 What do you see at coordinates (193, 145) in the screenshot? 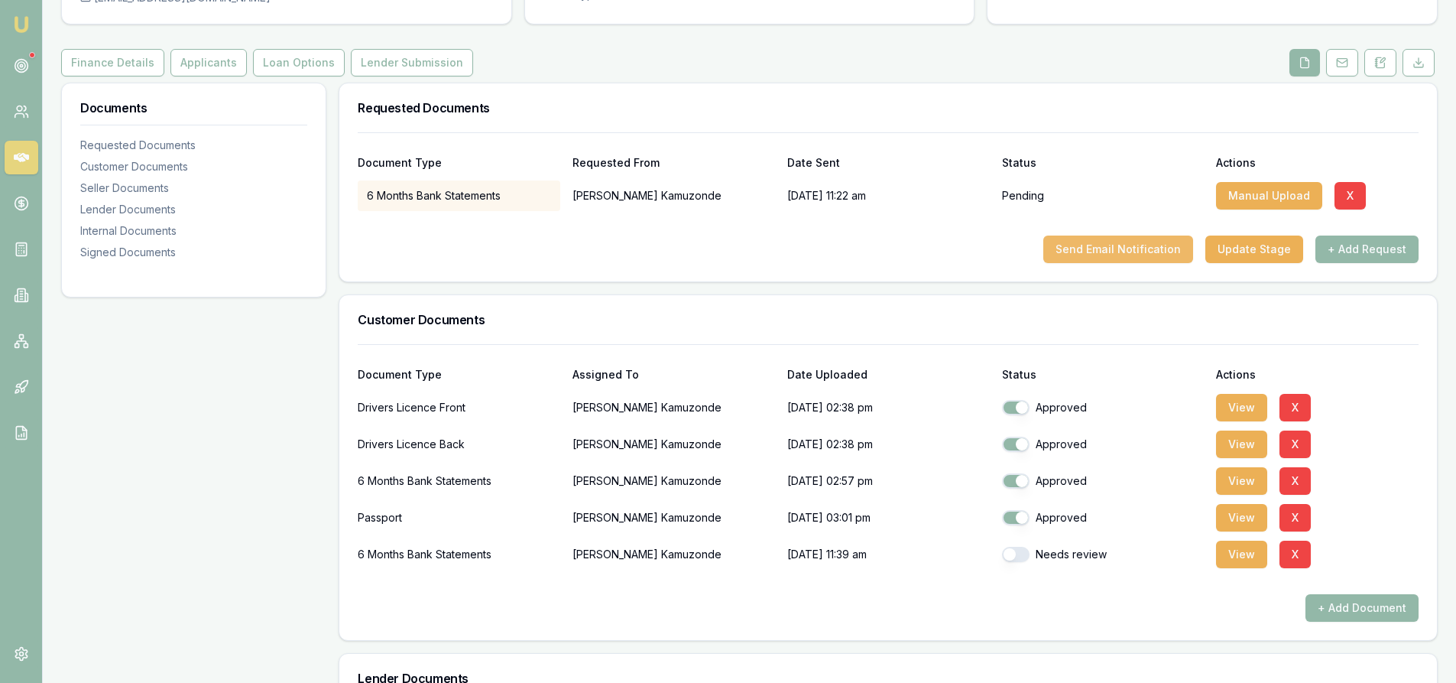
I see `div: Requested Documents` at bounding box center [193, 145].